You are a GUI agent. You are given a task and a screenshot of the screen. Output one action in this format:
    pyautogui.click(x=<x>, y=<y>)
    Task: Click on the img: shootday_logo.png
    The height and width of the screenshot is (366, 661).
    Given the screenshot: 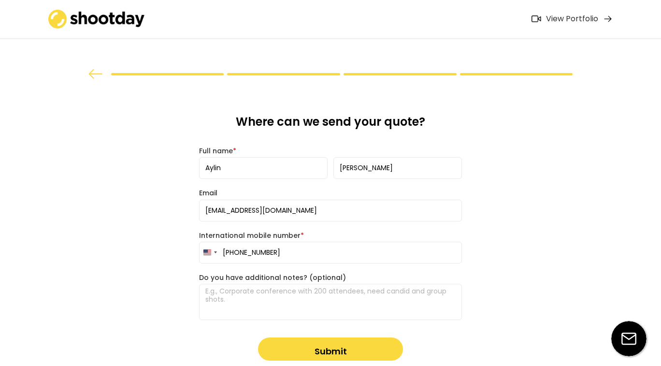 What is the action you would take?
    pyautogui.click(x=97, y=19)
    